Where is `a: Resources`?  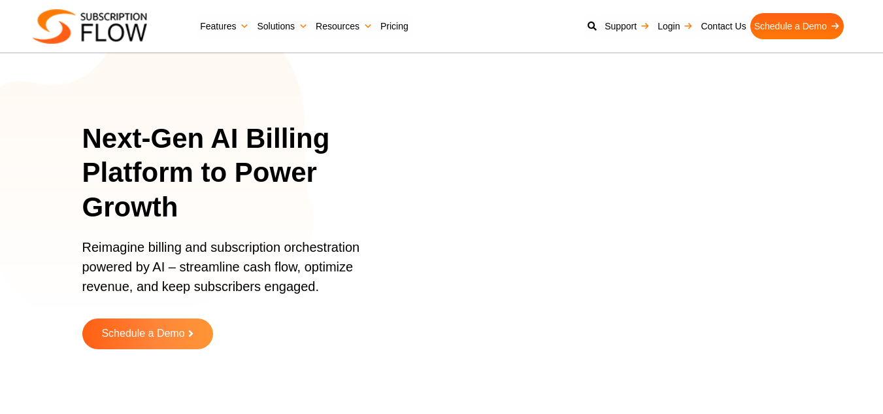
a: Resources is located at coordinates (344, 26).